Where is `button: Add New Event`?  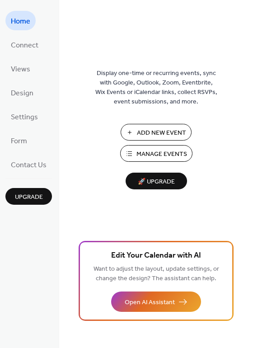
button: Add New Event is located at coordinates (156, 132).